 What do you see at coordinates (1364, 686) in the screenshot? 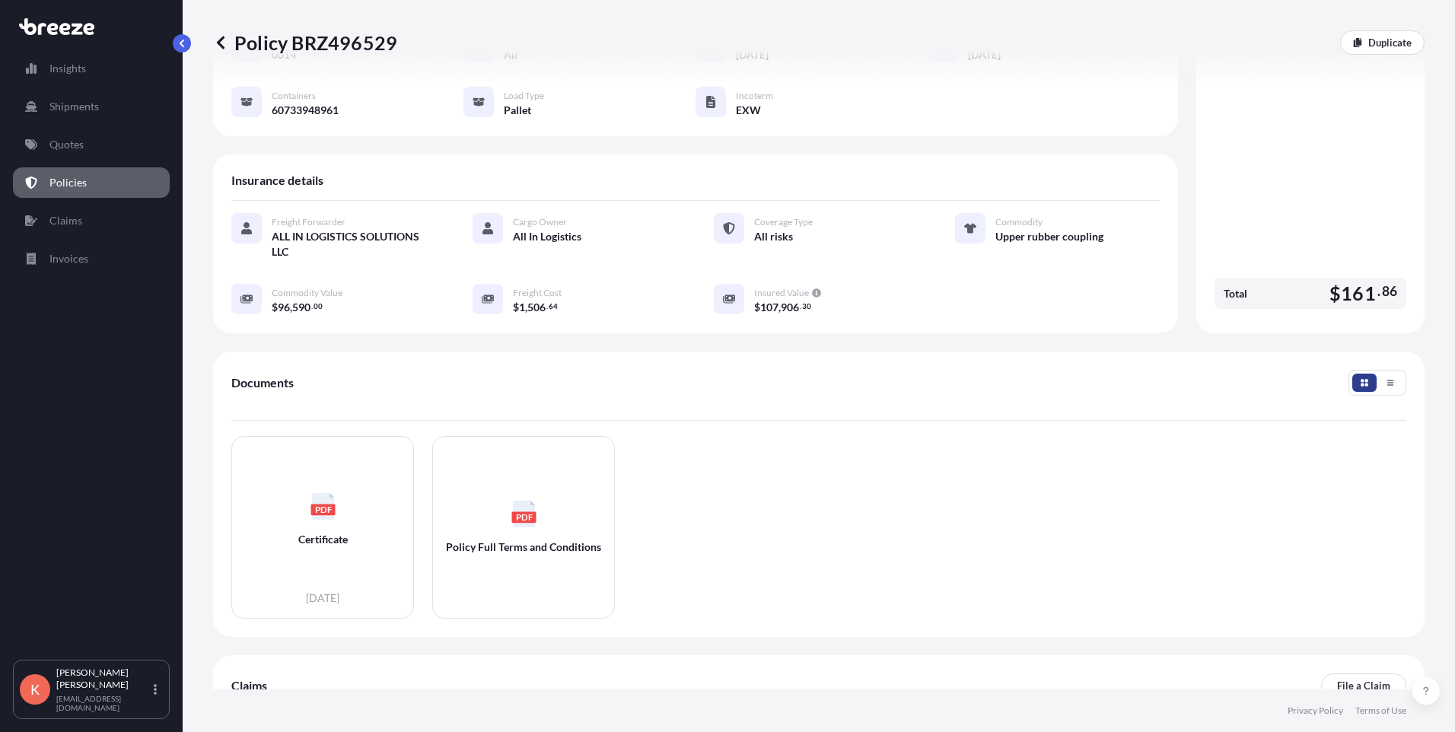
I see `p: File a Claim` at bounding box center [1364, 686].